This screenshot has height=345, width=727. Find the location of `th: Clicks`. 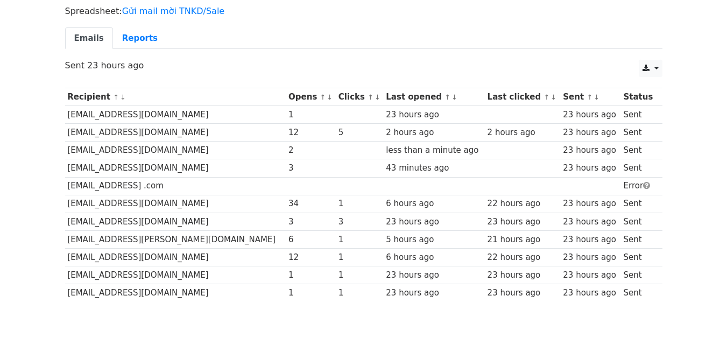

th: Clicks is located at coordinates (360, 97).